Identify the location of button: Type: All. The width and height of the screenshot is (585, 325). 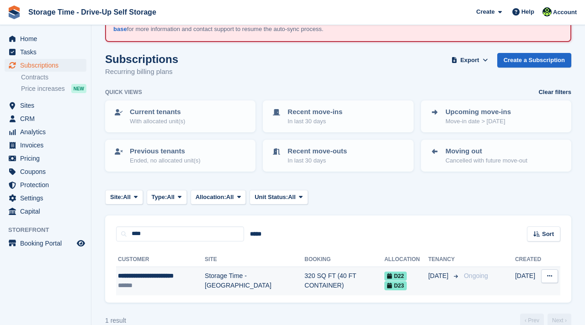
(167, 197).